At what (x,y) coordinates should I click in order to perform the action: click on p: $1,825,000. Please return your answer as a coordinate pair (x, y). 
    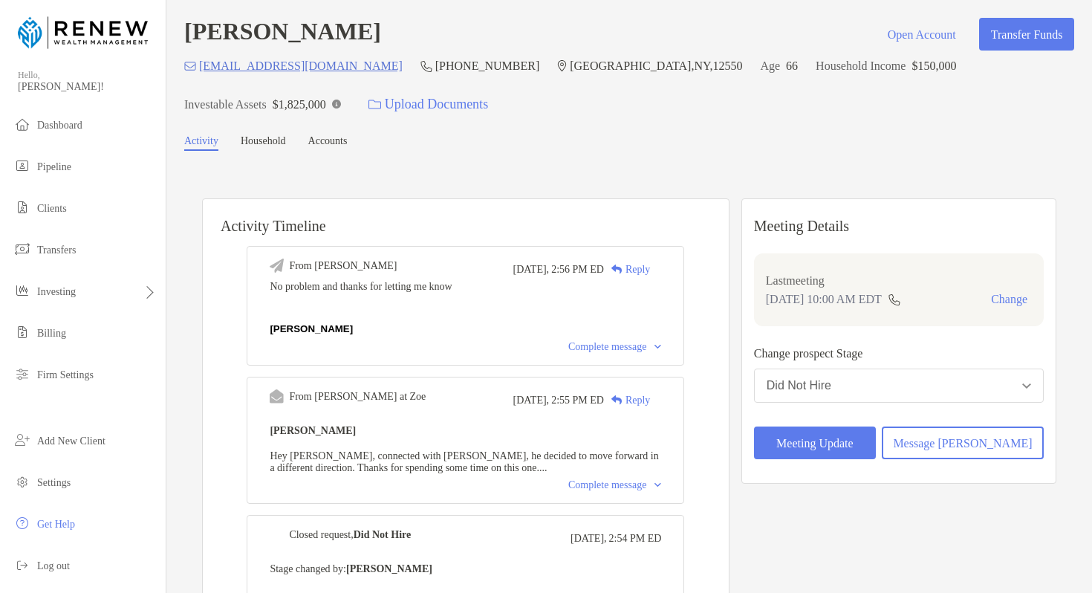
    Looking at the image, I should click on (299, 104).